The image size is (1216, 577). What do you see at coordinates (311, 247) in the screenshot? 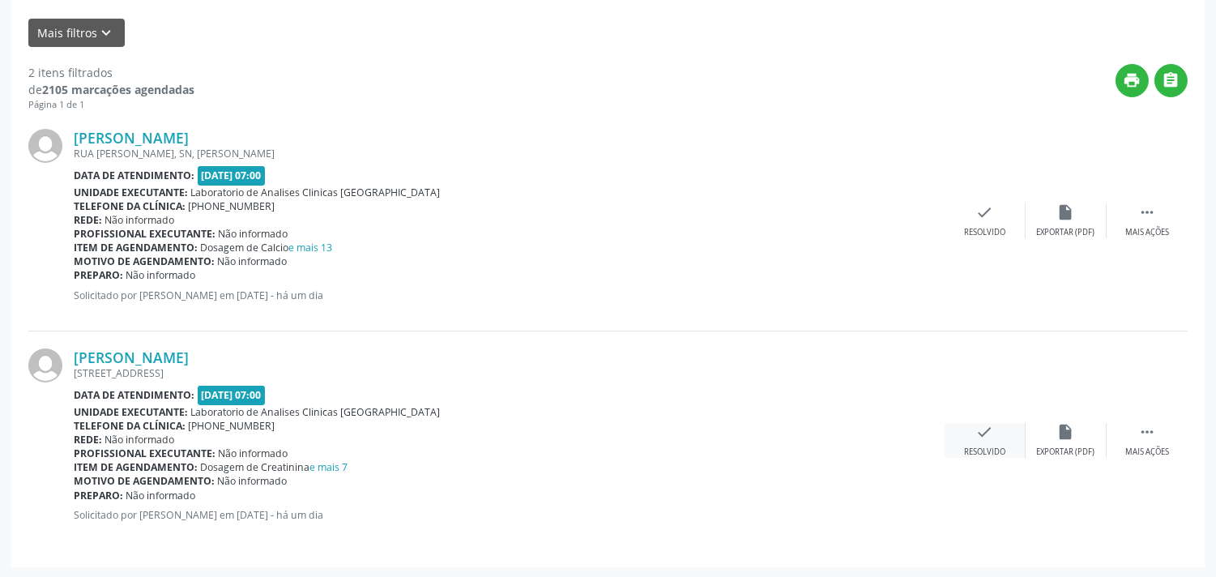
I see `a: e mais 13` at bounding box center [311, 247].